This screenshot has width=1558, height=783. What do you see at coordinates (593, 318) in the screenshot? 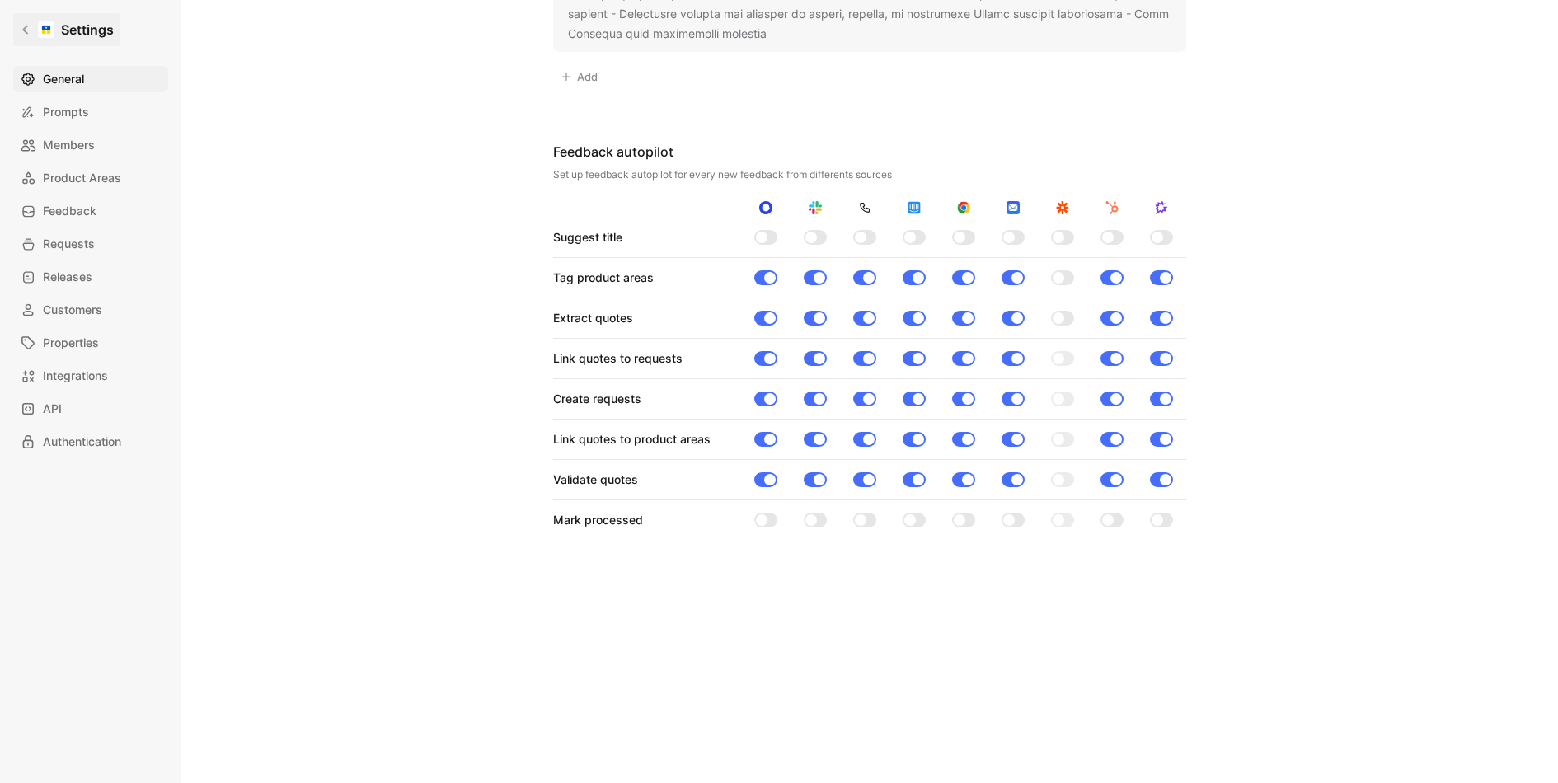
I see `div: Extract quotes` at bounding box center [593, 318].